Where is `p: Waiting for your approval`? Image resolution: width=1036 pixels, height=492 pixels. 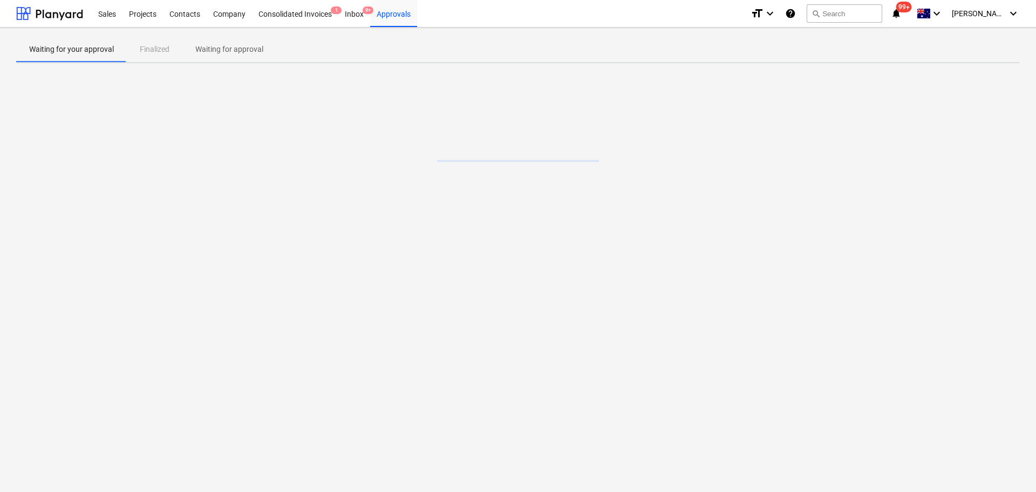
p: Waiting for your approval is located at coordinates (71, 49).